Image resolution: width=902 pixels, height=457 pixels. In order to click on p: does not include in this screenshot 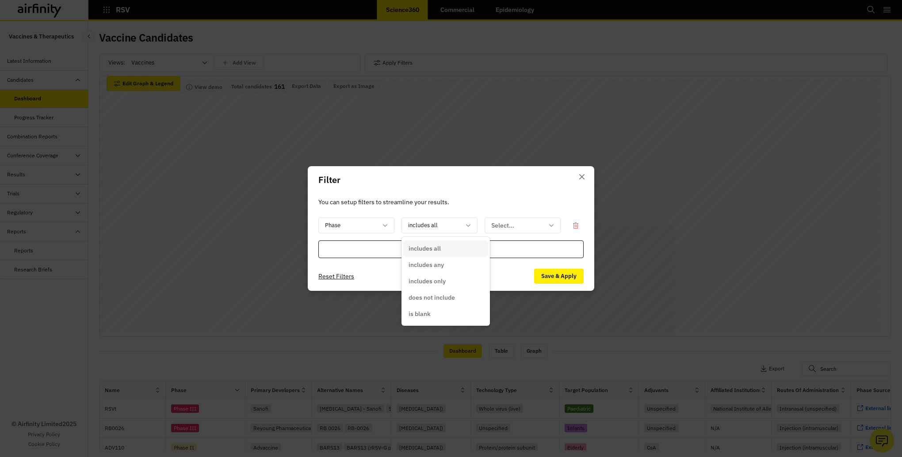, I will do `click(431, 298)`.